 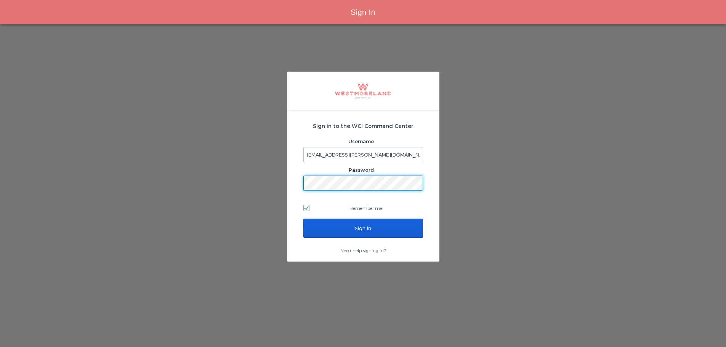 I want to click on label: Password, so click(x=361, y=170).